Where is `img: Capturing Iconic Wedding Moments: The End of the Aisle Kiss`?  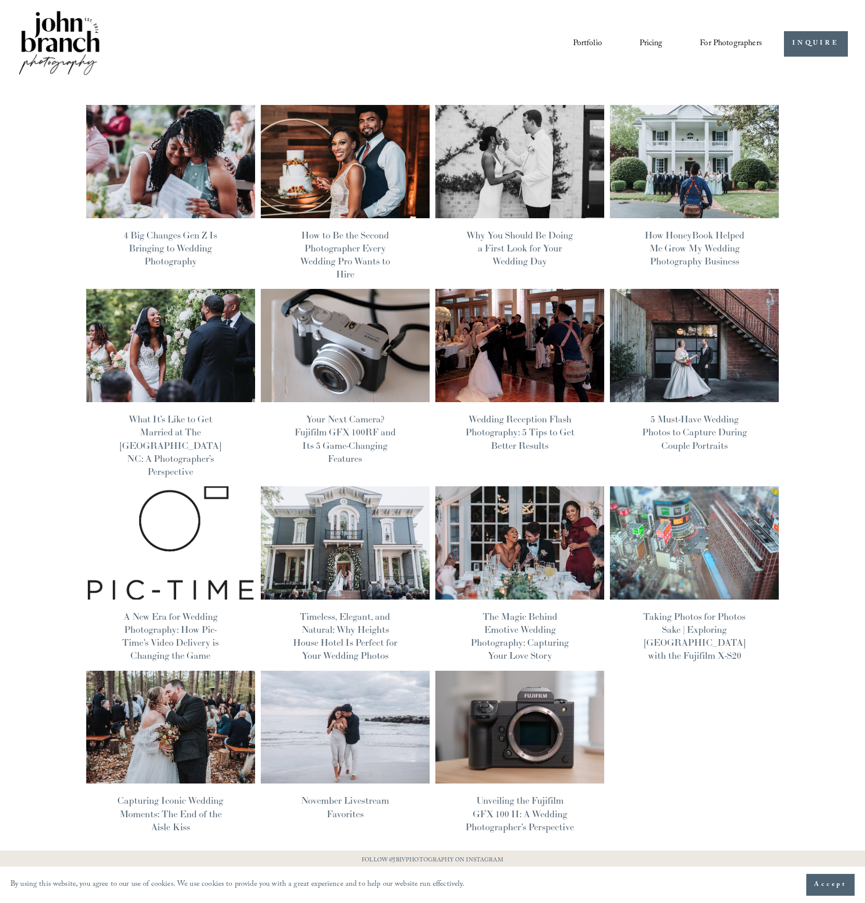
img: Capturing Iconic Wedding Moments: The End of the Aisle Kiss is located at coordinates (170, 727).